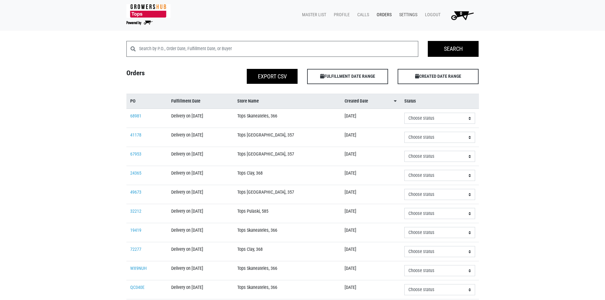  Describe the element at coordinates (147, 101) in the screenshot. I see `a: PO` at that location.